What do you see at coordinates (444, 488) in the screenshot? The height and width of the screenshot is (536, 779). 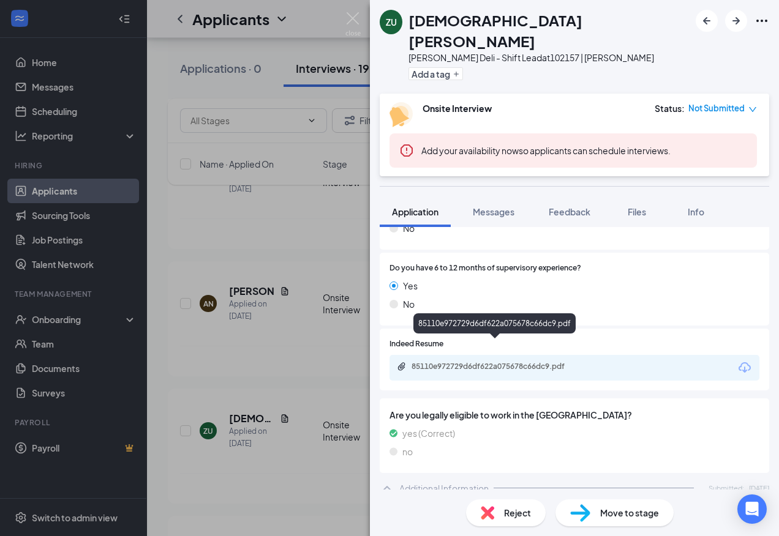 I see `div: Additional Information` at bounding box center [444, 488].